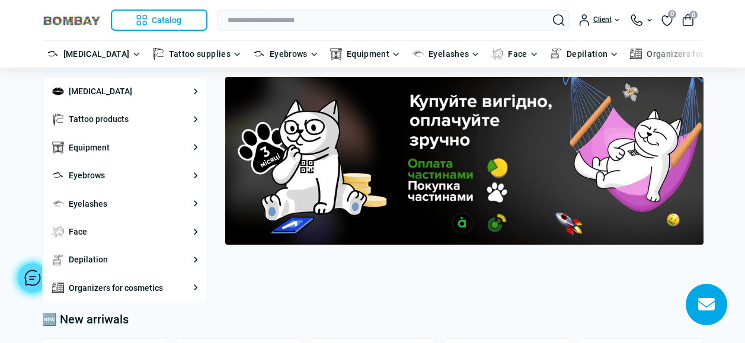  What do you see at coordinates (497, 54) in the screenshot?
I see `img: Face` at bounding box center [497, 54].